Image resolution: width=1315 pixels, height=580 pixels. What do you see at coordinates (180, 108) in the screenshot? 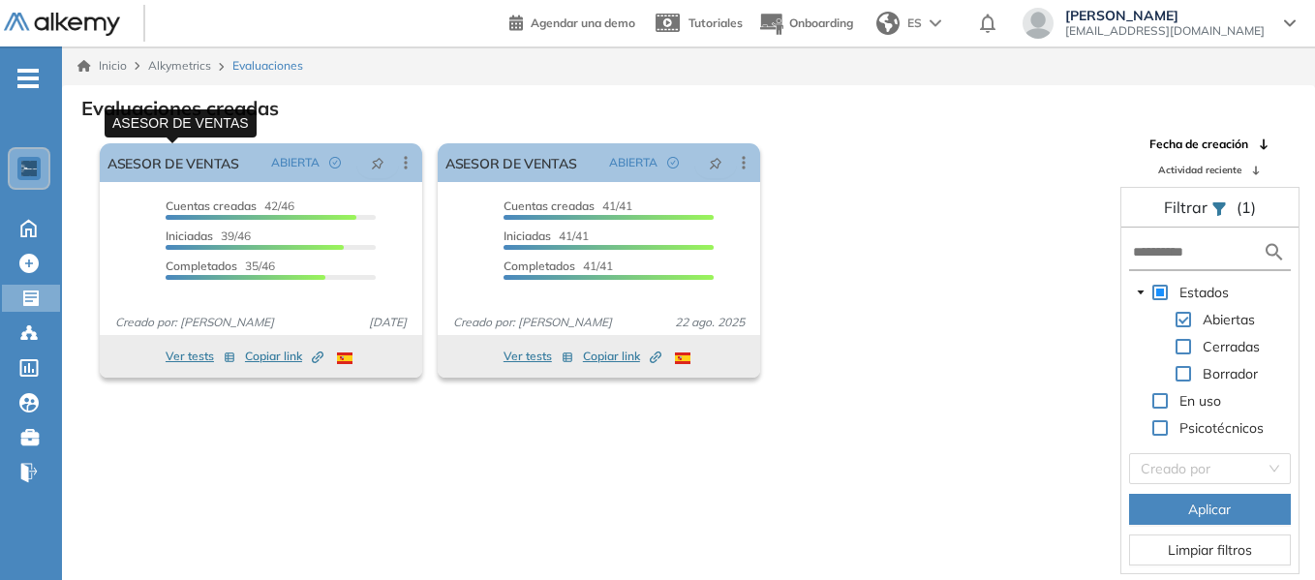
I see `h3: Evaluaciones creadas` at bounding box center [180, 108].